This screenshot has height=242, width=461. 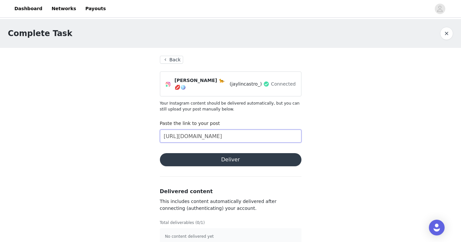 What do you see at coordinates (437, 228) in the screenshot?
I see `div: Open Intercom Messenger` at bounding box center [437, 228].